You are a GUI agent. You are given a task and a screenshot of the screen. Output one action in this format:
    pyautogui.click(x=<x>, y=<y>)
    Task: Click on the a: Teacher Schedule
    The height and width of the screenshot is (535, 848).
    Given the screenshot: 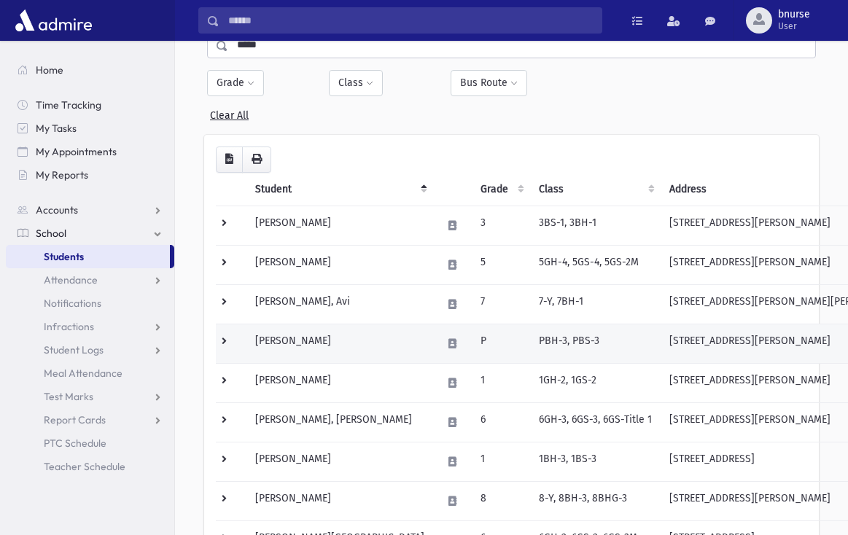 What is the action you would take?
    pyautogui.click(x=90, y=467)
    